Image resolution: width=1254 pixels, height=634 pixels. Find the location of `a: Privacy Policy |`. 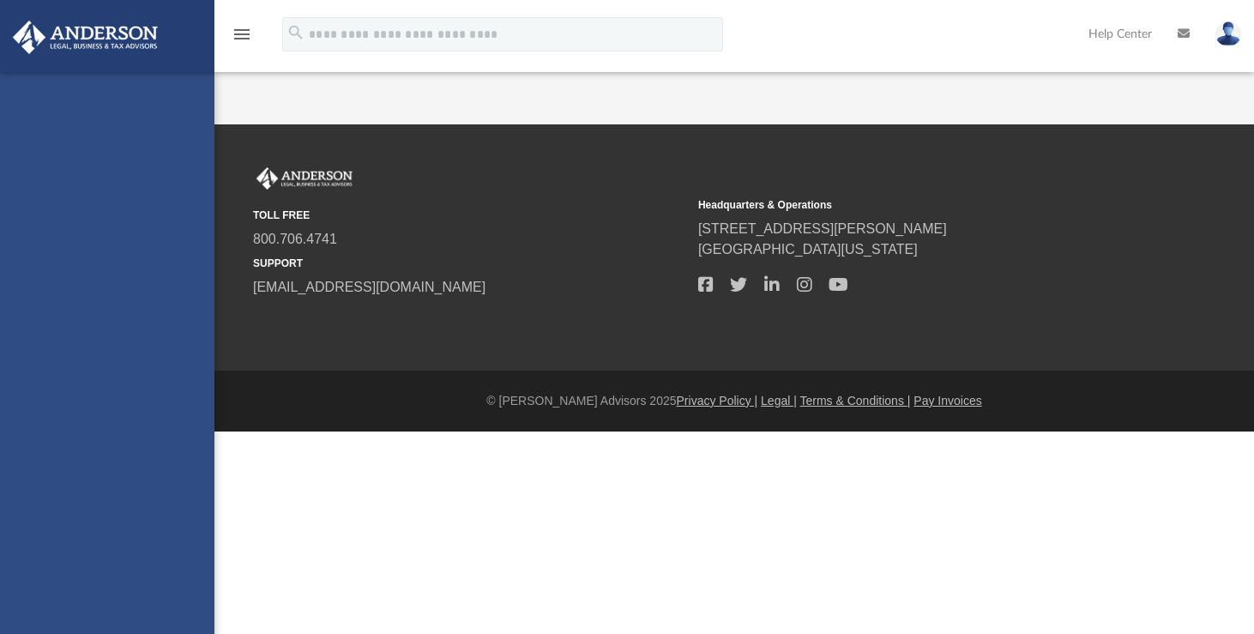

a: Privacy Policy | is located at coordinates (717, 401).